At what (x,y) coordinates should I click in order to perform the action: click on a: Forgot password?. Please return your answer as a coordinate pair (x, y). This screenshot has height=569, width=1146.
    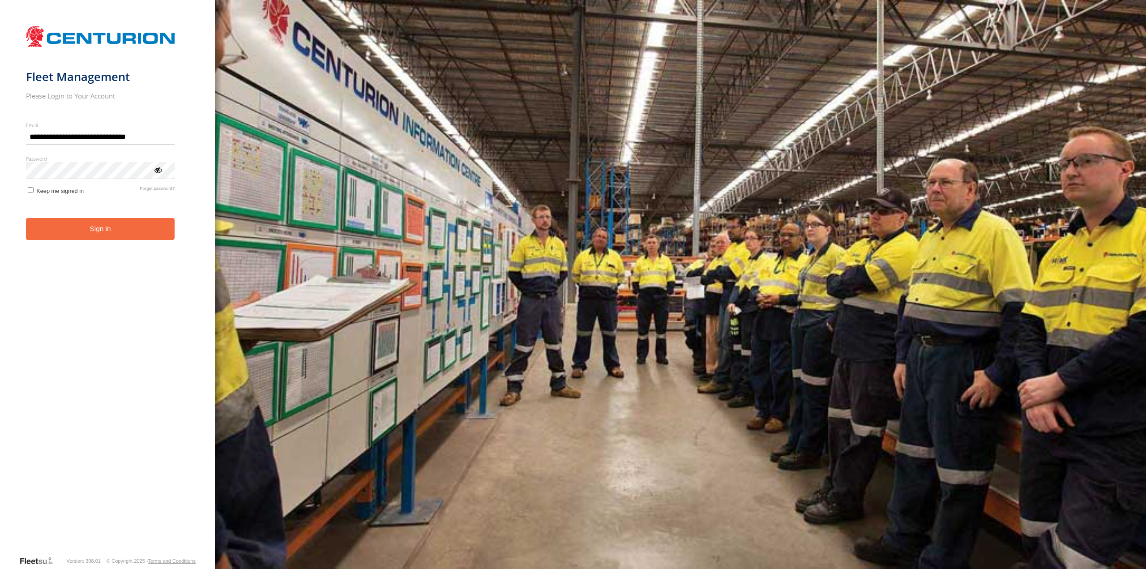
    Looking at the image, I should click on (158, 190).